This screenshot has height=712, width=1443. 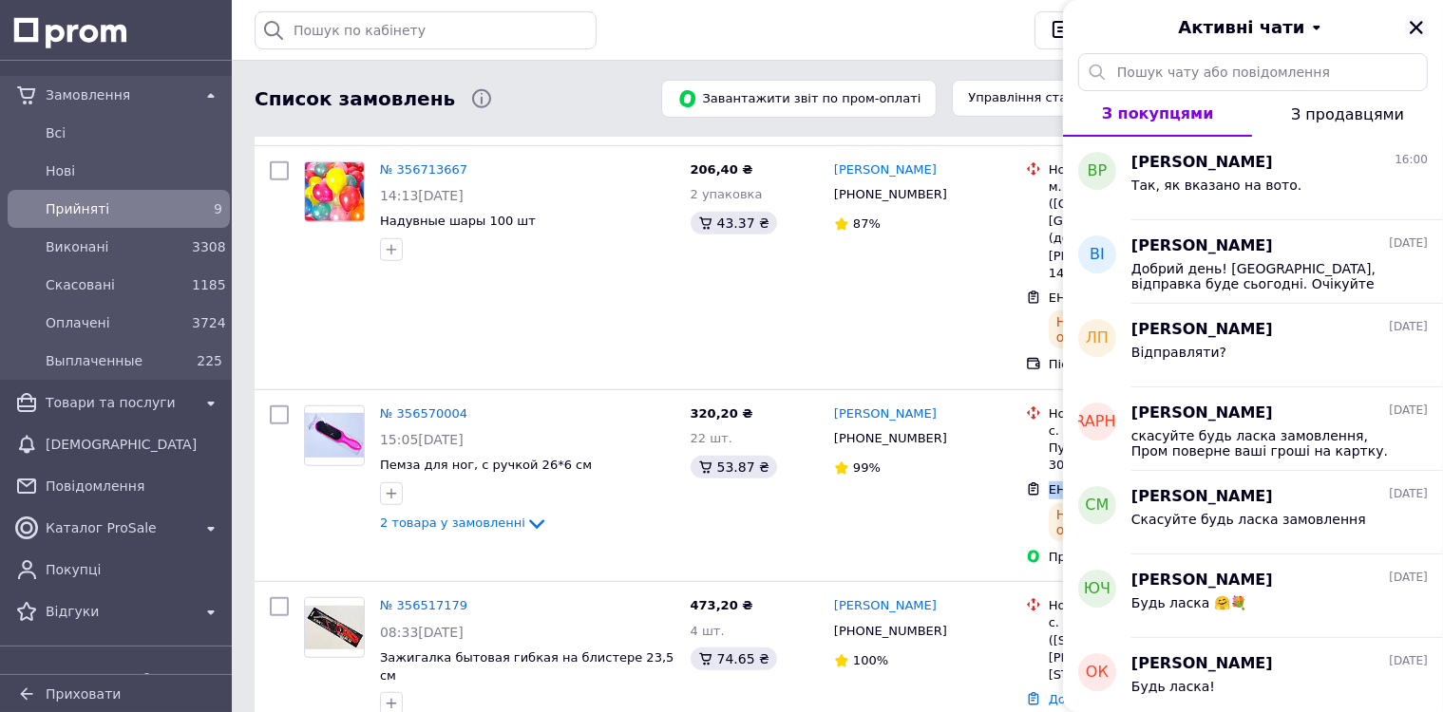 What do you see at coordinates (485, 464) in the screenshot?
I see `a: Пемза для ног, с ручкой 26*6 см` at bounding box center [485, 464].